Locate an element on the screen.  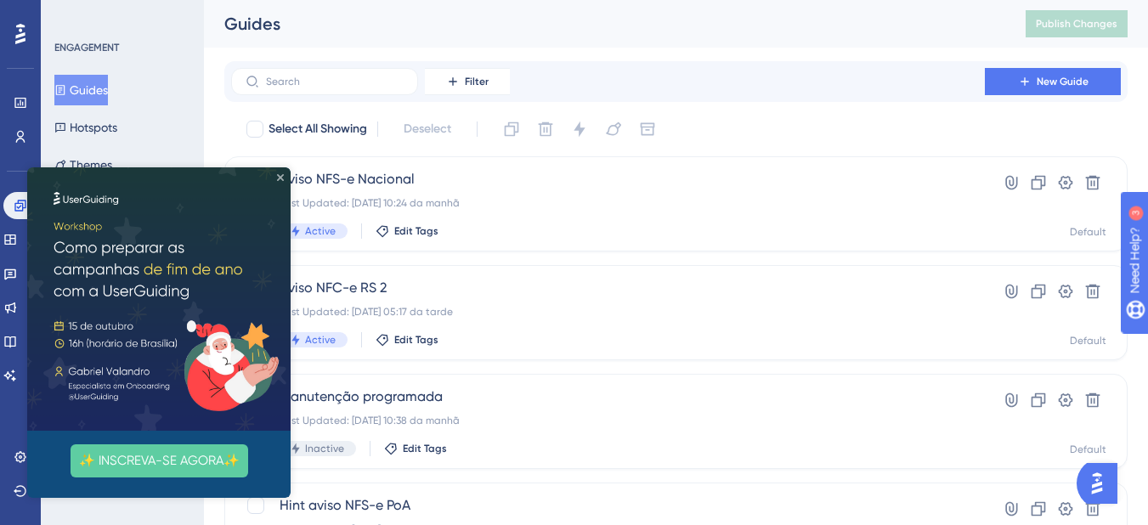
span: Manutenção programada is located at coordinates (607, 397).